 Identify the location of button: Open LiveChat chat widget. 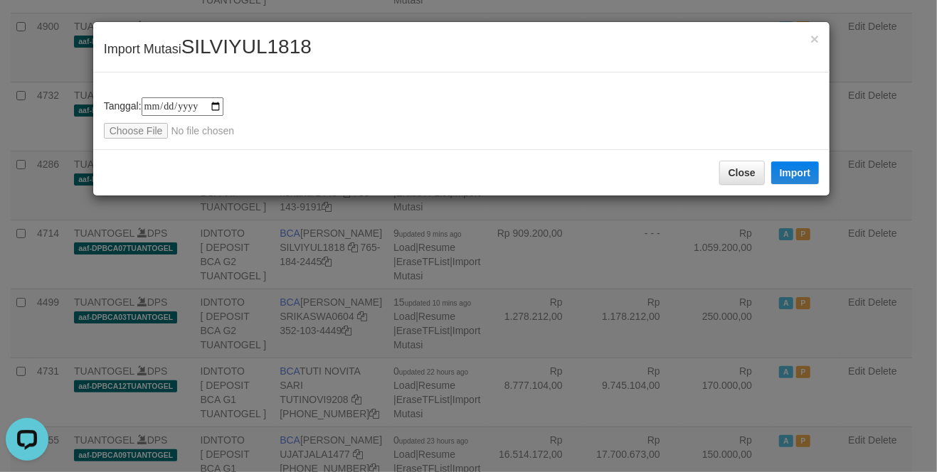
(27, 27).